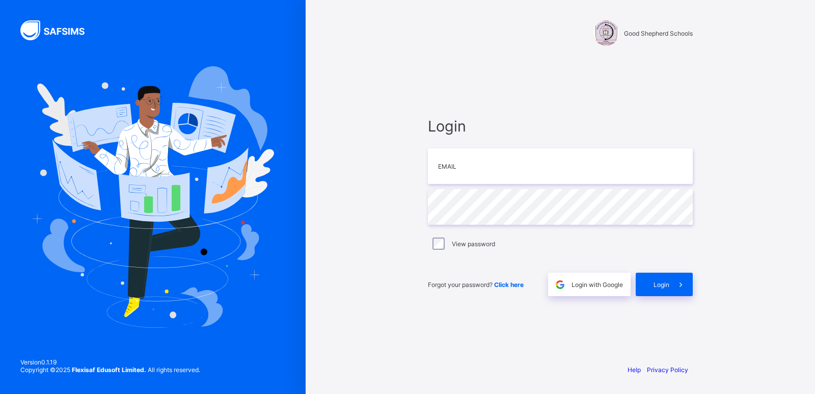 This screenshot has width=815, height=394. I want to click on span: Version 0.1.19, so click(110, 361).